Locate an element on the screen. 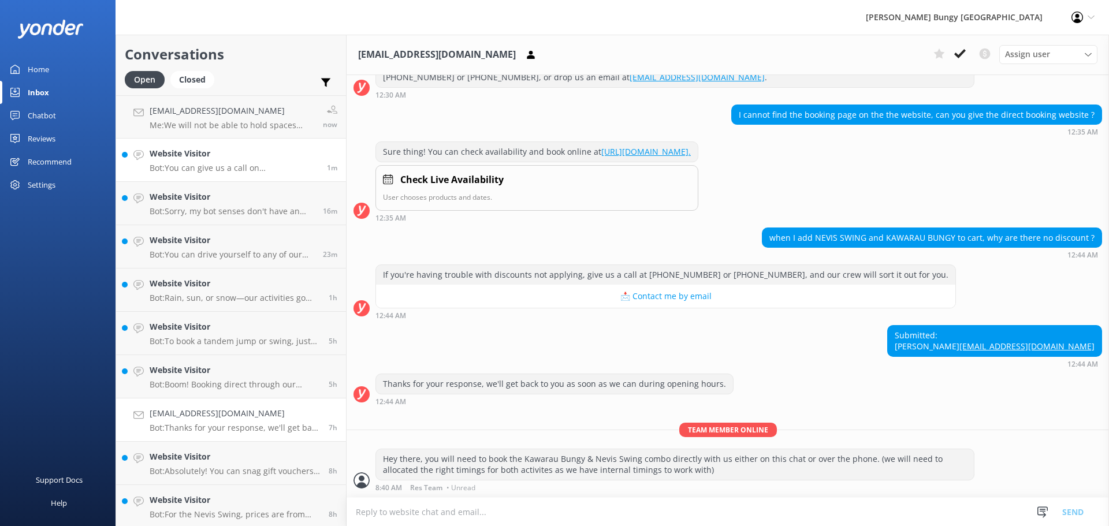 The height and width of the screenshot is (526, 1109). button: 📩 Contact me by email is located at coordinates (665, 296).